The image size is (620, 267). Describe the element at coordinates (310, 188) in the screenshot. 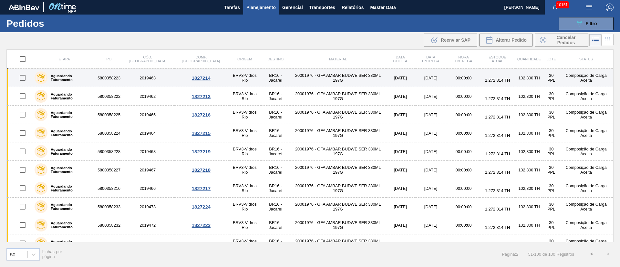

I see `a: Aguardando Faturamento58003582162019466BRV3-Vidros RioBR16 - Jacareí20001976 - GFA AMBAR BUDWEISE...` at that location.